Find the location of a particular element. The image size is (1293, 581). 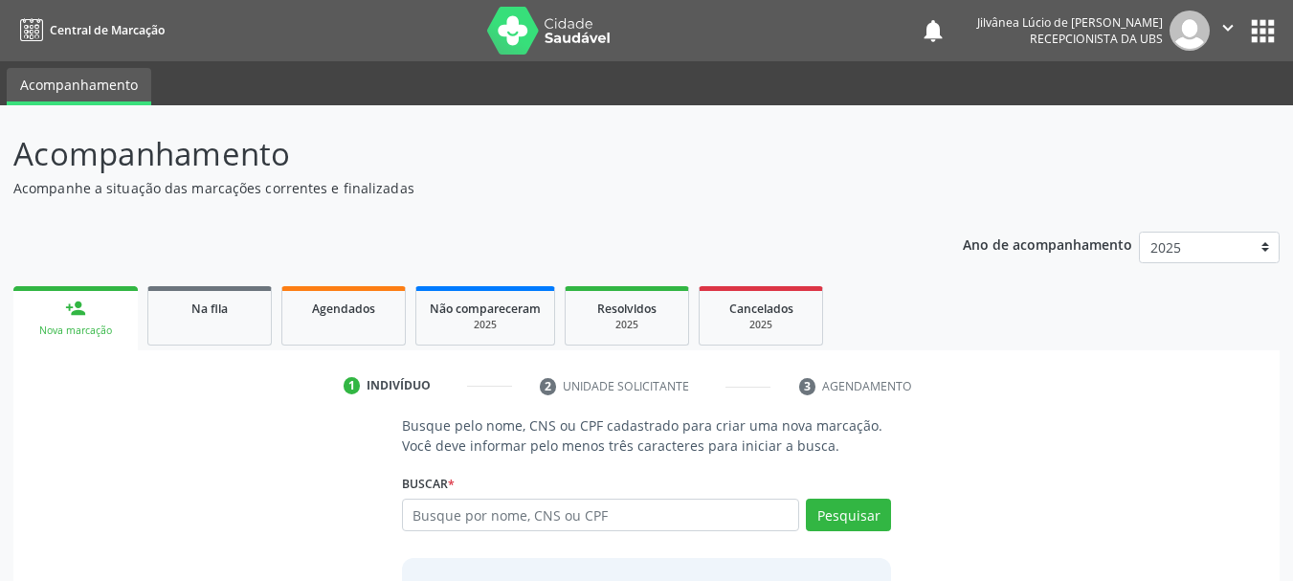

span: Recepcionista da UBS is located at coordinates (1096, 38).